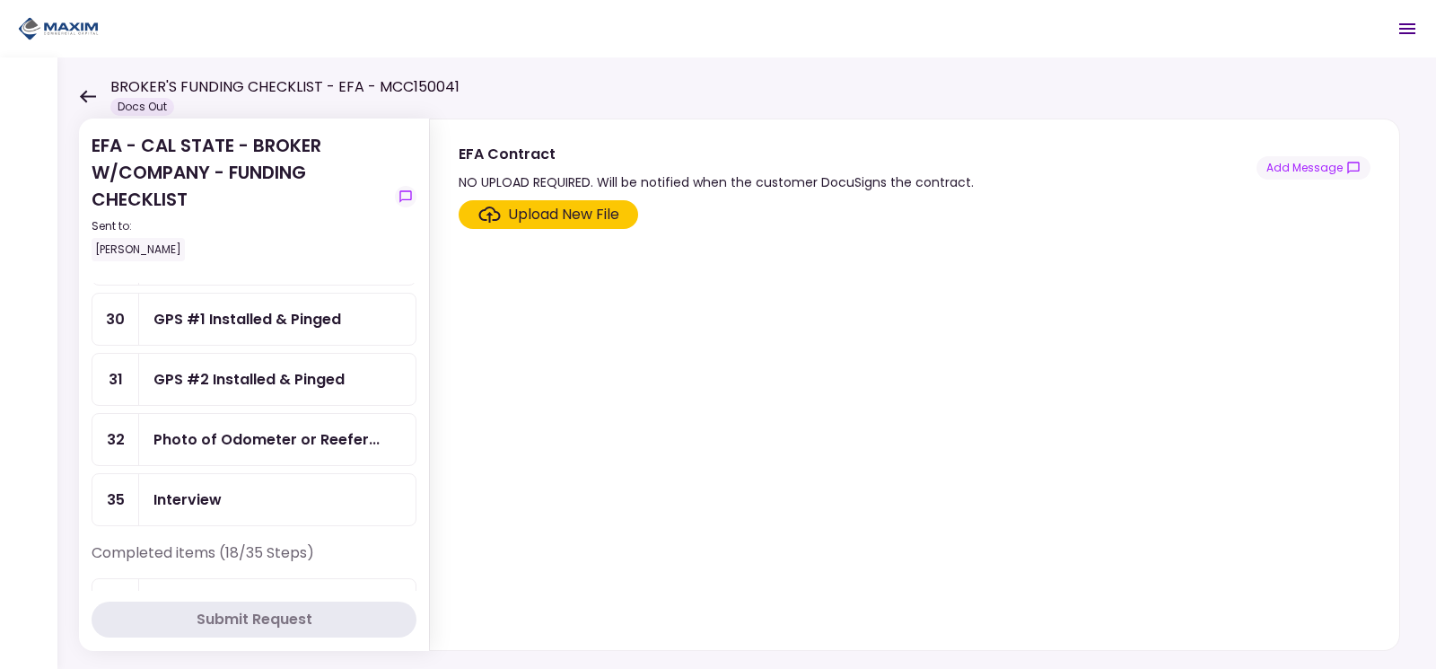 This screenshot has width=1436, height=669. Describe the element at coordinates (116, 439) in the screenshot. I see `div: 32` at that location.